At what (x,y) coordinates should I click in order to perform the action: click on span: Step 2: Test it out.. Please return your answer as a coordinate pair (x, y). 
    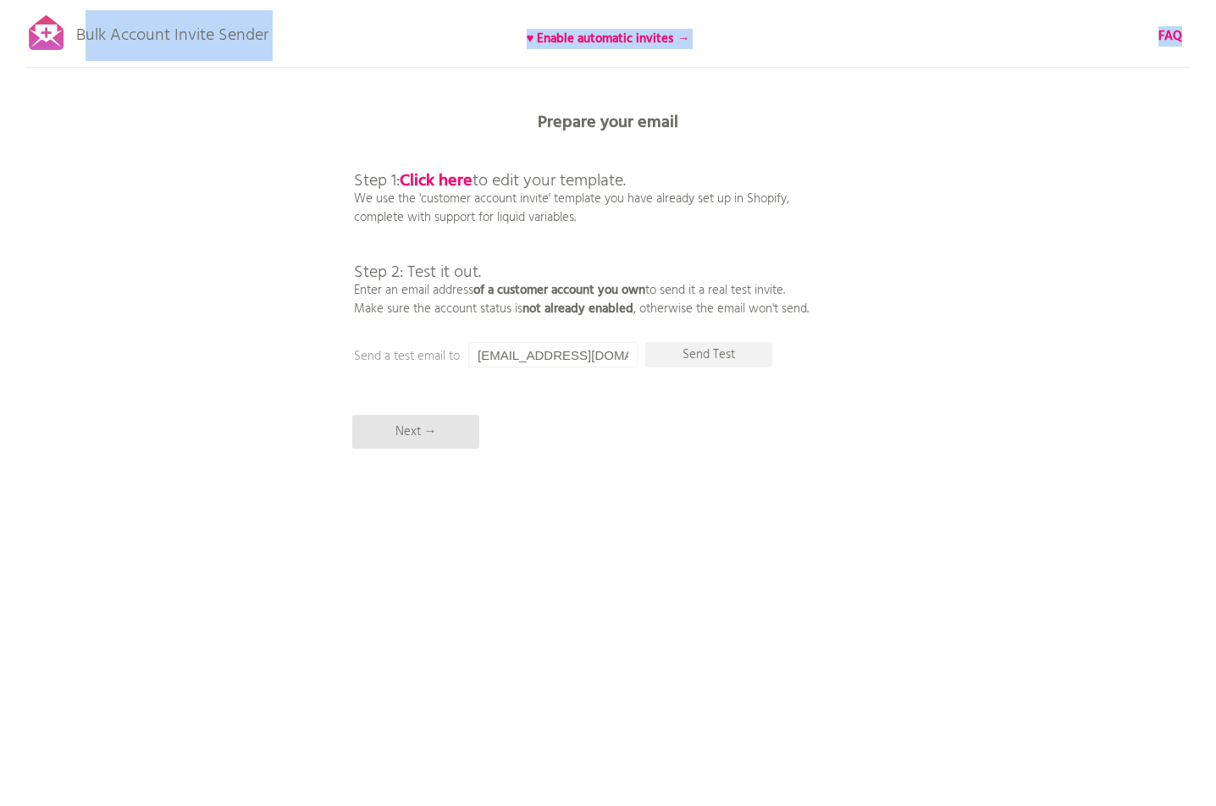
    Looking at the image, I should click on (417, 273).